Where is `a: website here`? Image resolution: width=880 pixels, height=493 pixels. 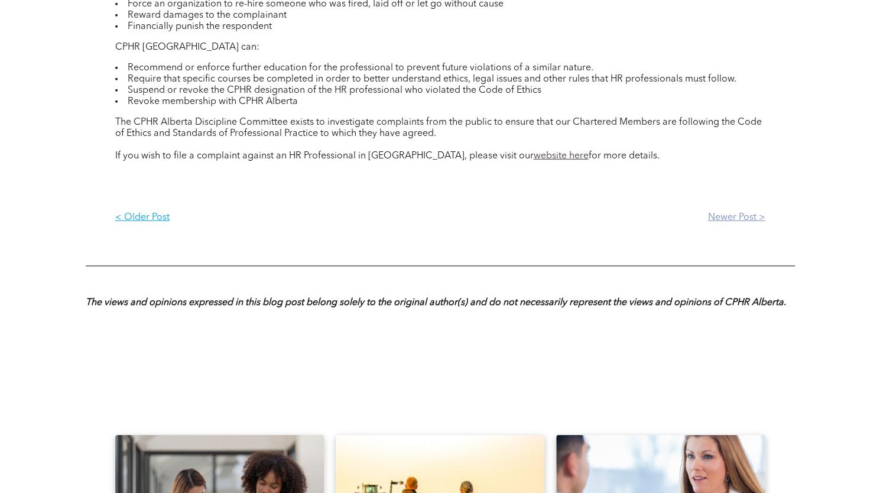 a: website here is located at coordinates (561, 156).